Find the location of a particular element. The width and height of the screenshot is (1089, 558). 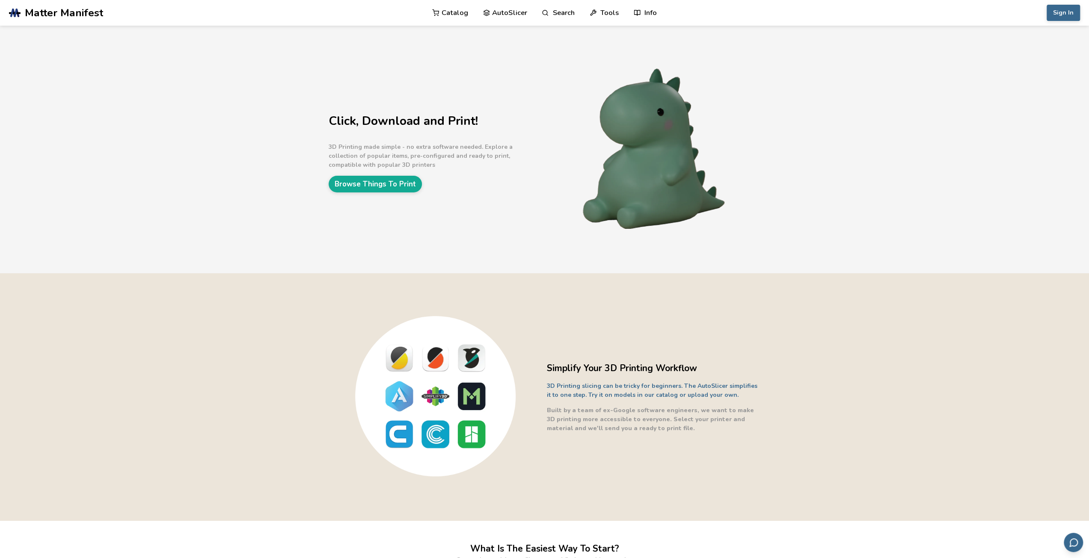

h1: Click, Download and Print! is located at coordinates (435, 121).